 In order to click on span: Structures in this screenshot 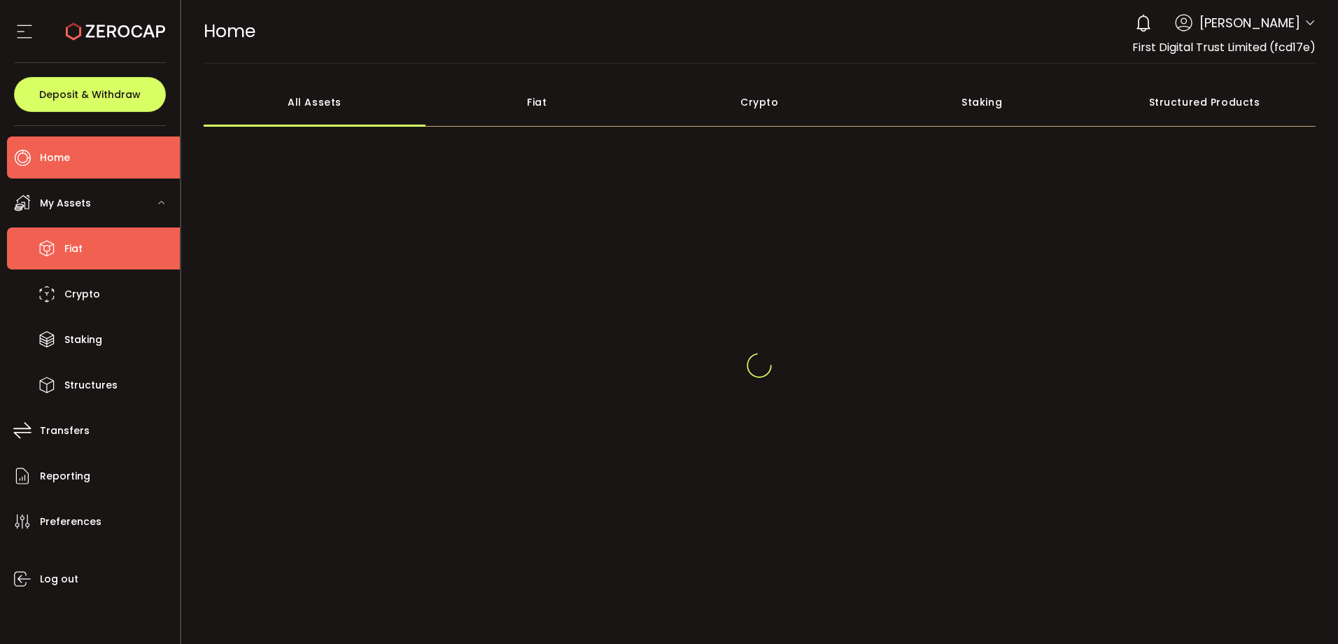, I will do `click(91, 385)`.